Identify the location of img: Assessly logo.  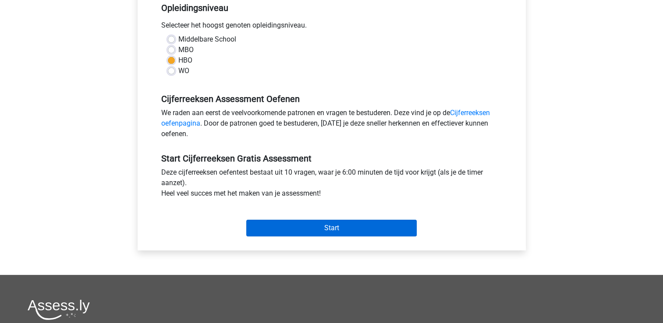
(59, 310).